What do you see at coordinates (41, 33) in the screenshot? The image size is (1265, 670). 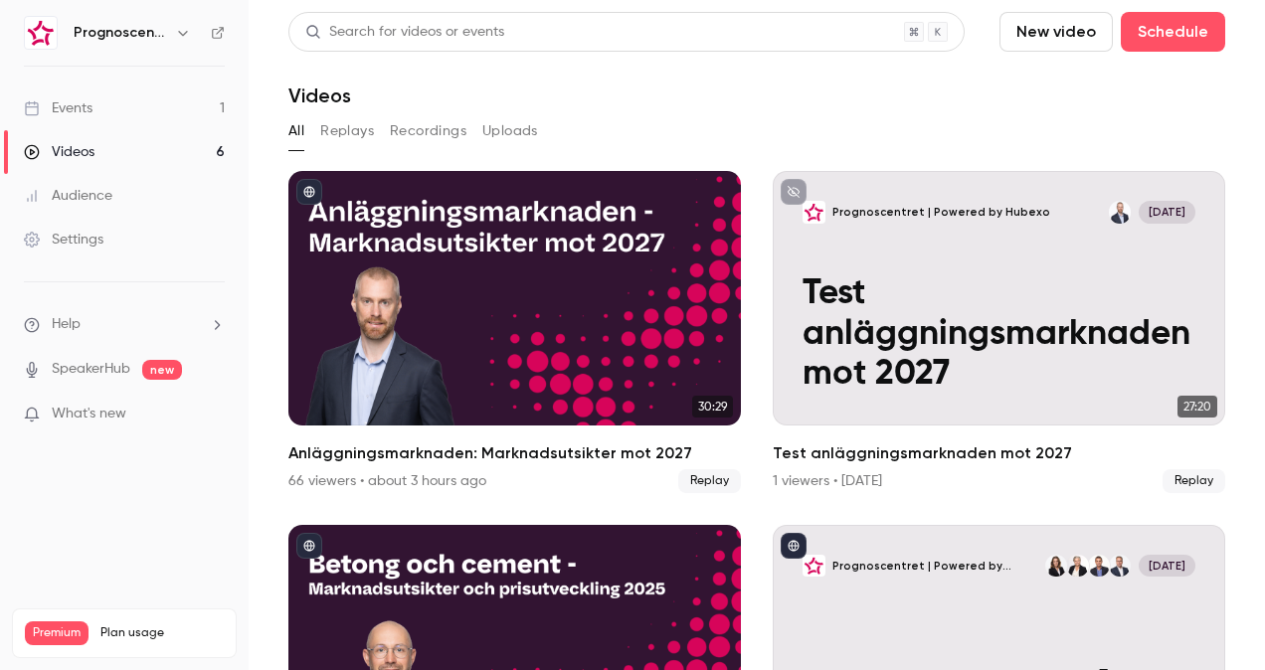 I see `img: Prognoscentret | Powered by Hubexo` at bounding box center [41, 33].